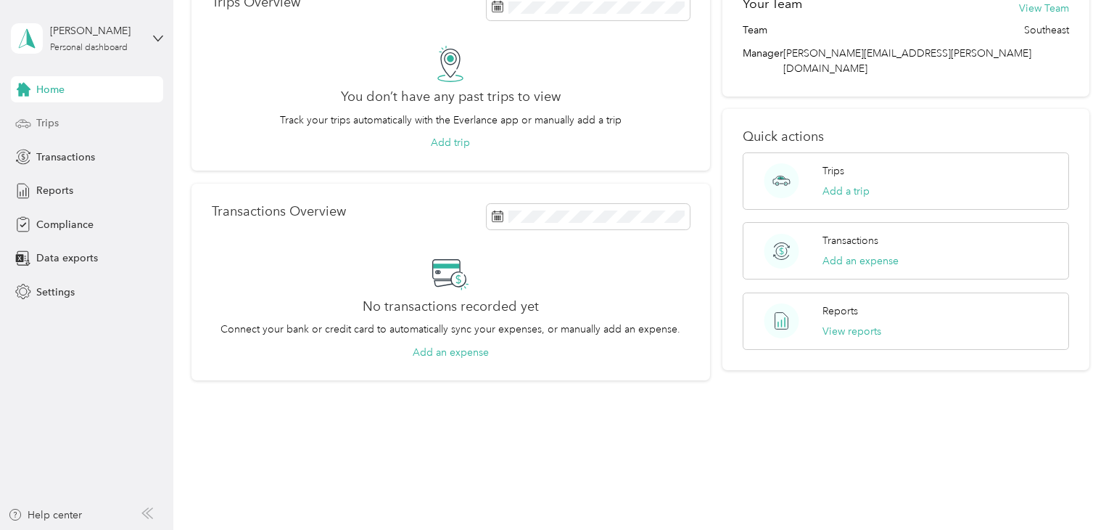  Describe the element at coordinates (852, 331) in the screenshot. I see `button: View reports` at that location.